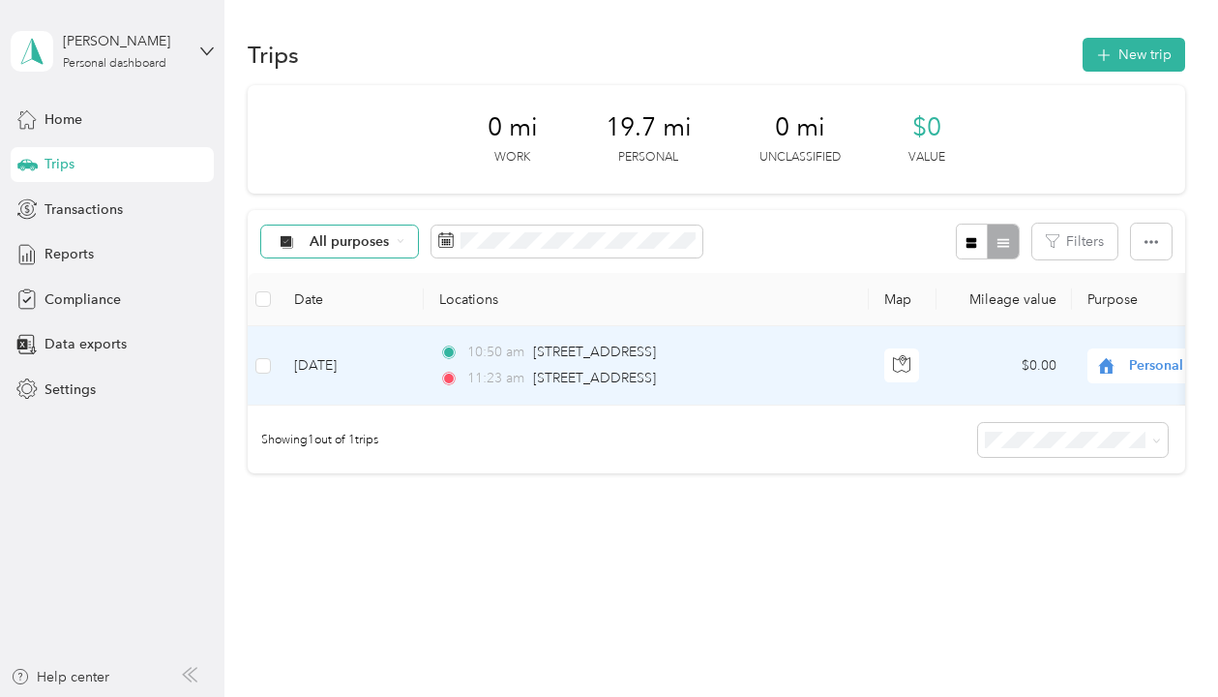  Describe the element at coordinates (69, 254) in the screenshot. I see `span: Reports` at that location.